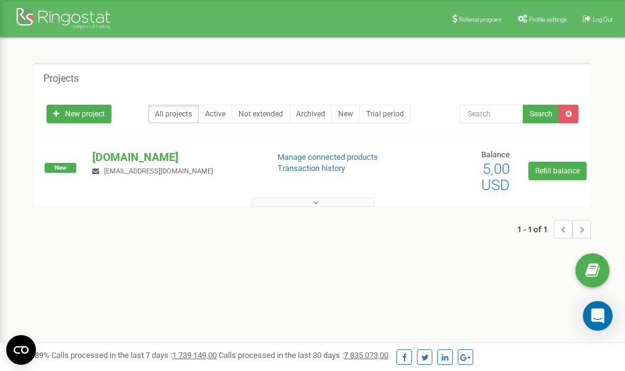  What do you see at coordinates (603, 19) in the screenshot?
I see `span: Log Out` at bounding box center [603, 19].